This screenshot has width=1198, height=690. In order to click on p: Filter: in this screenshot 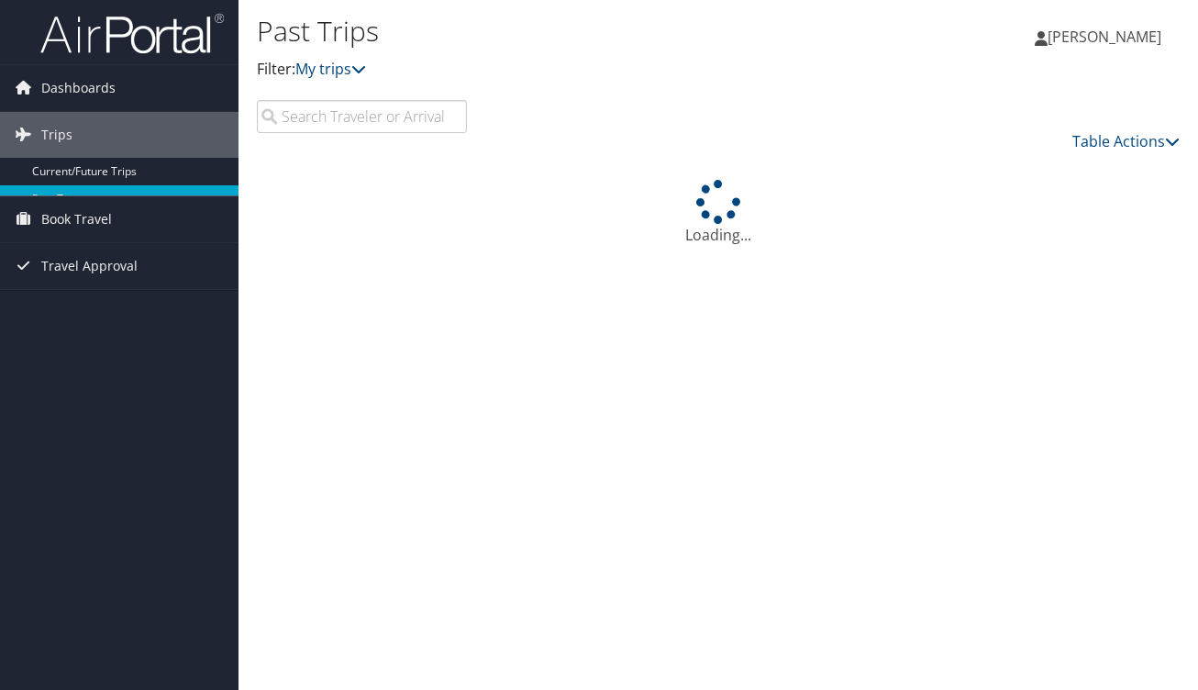, I will do `click(564, 70)`.